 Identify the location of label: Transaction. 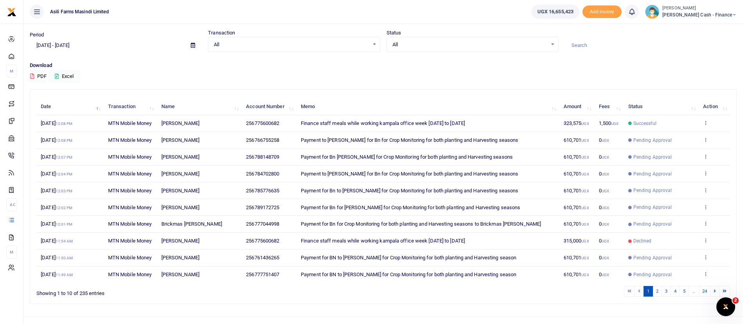
(221, 33).